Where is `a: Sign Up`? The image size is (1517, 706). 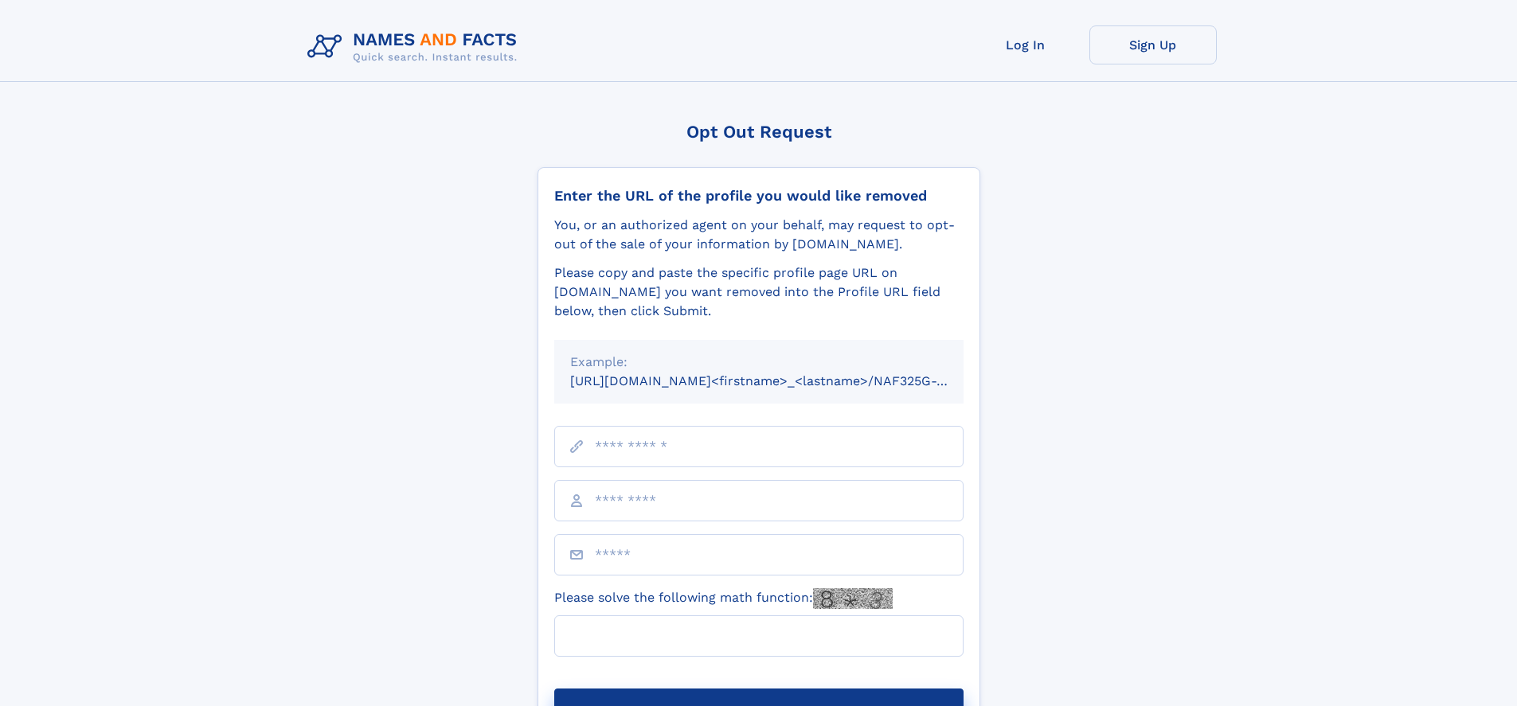 a: Sign Up is located at coordinates (1153, 45).